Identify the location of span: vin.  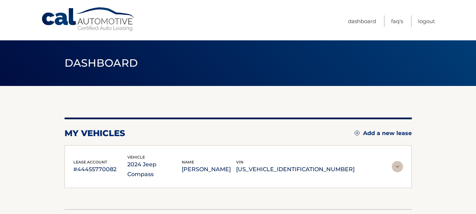
(240, 162).